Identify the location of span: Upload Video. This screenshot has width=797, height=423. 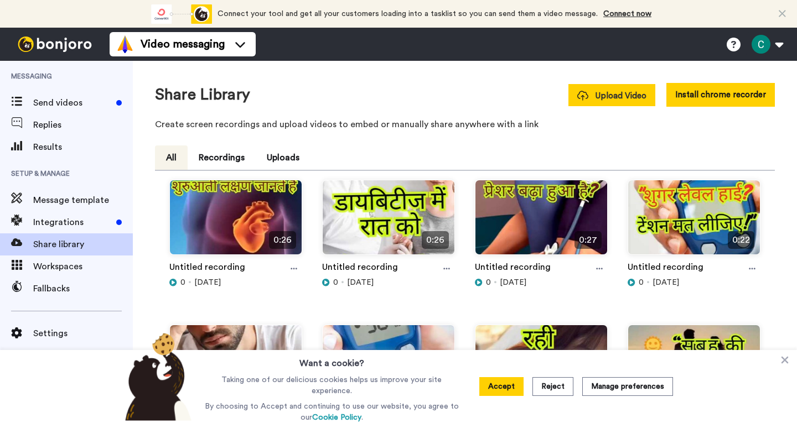
(611, 96).